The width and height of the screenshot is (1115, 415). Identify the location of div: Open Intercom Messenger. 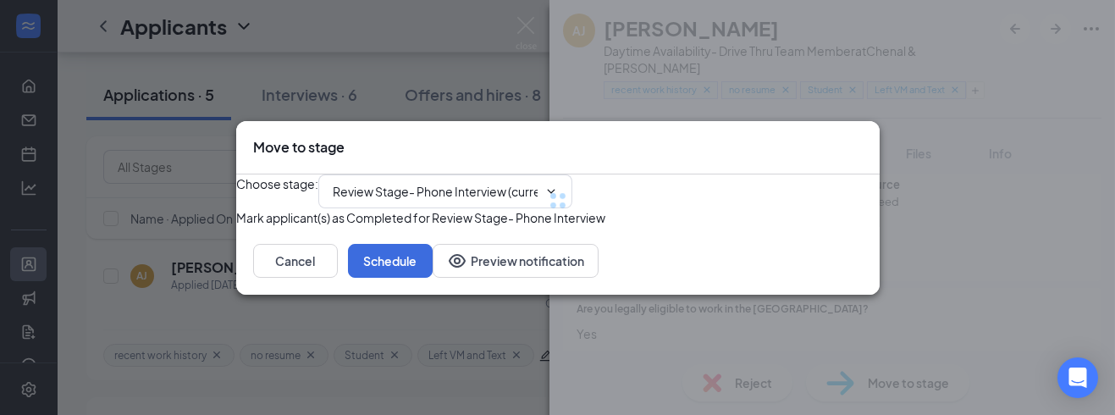
(1078, 378).